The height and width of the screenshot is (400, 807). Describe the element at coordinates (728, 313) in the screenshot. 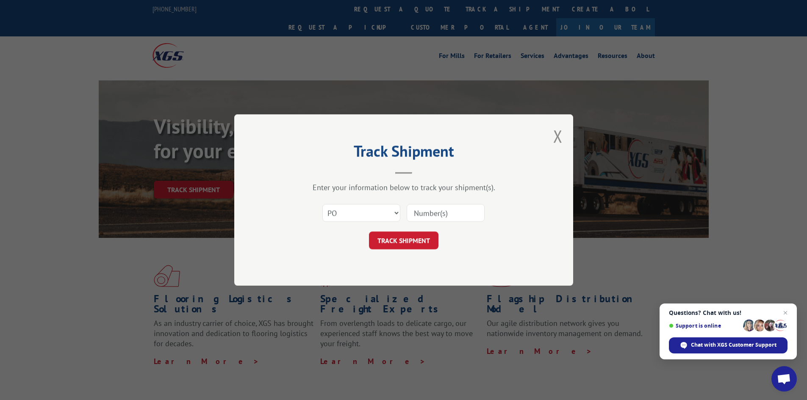

I see `span: Questions? Chat with us!` at that location.